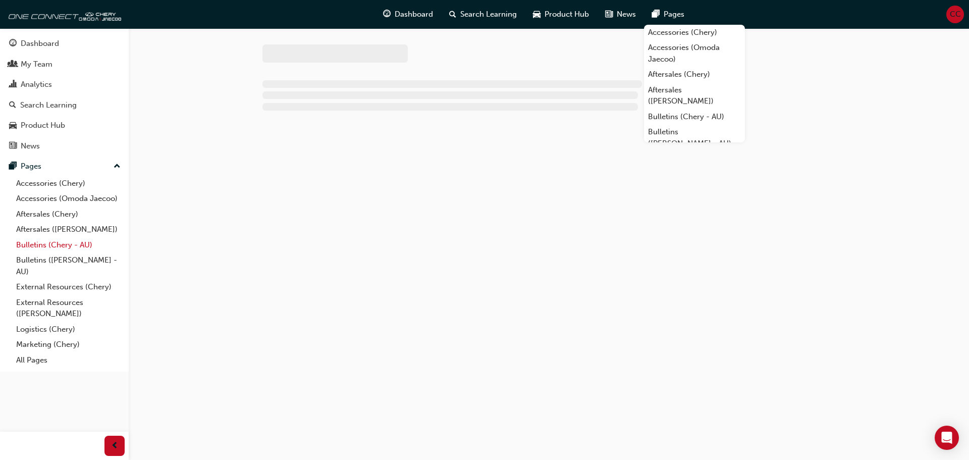 Image resolution: width=969 pixels, height=460 pixels. Describe the element at coordinates (64, 146) in the screenshot. I see `a: News` at that location.